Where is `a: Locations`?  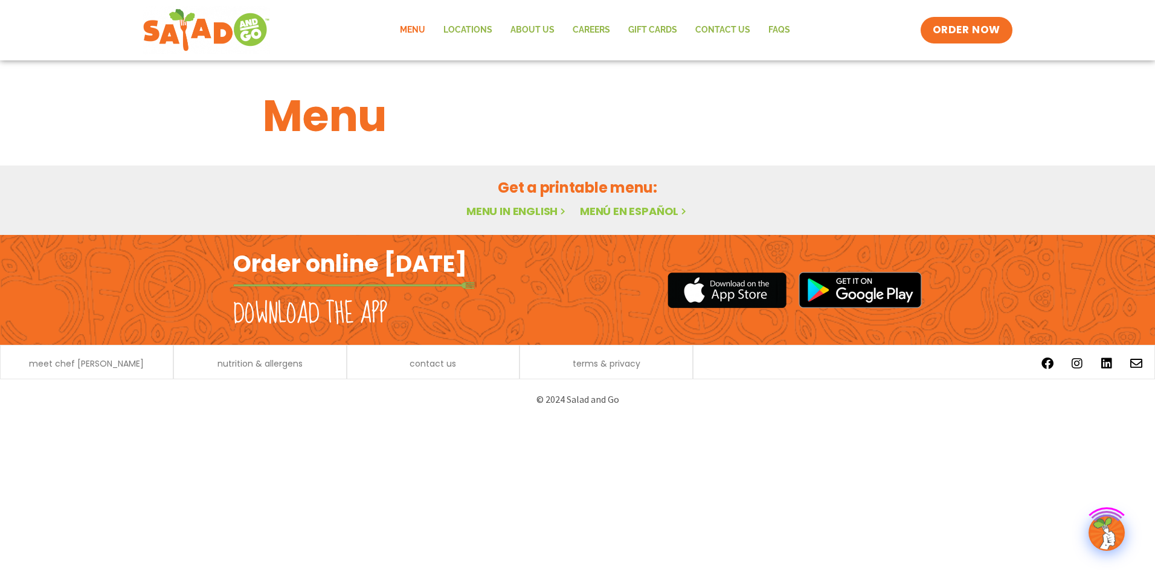 a: Locations is located at coordinates (467, 30).